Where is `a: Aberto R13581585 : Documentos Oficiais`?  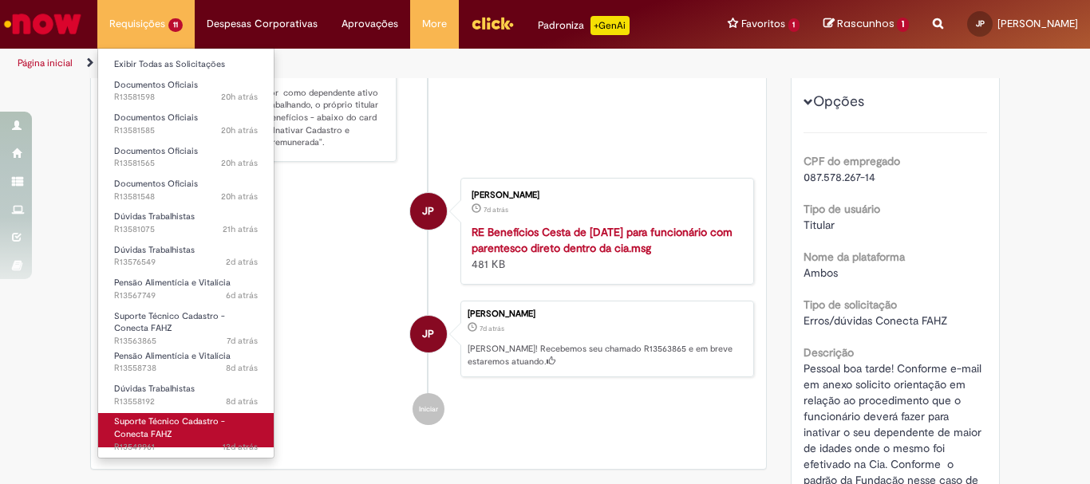
a: Aberto R13581585 : Documentos Oficiais is located at coordinates (186, 124).